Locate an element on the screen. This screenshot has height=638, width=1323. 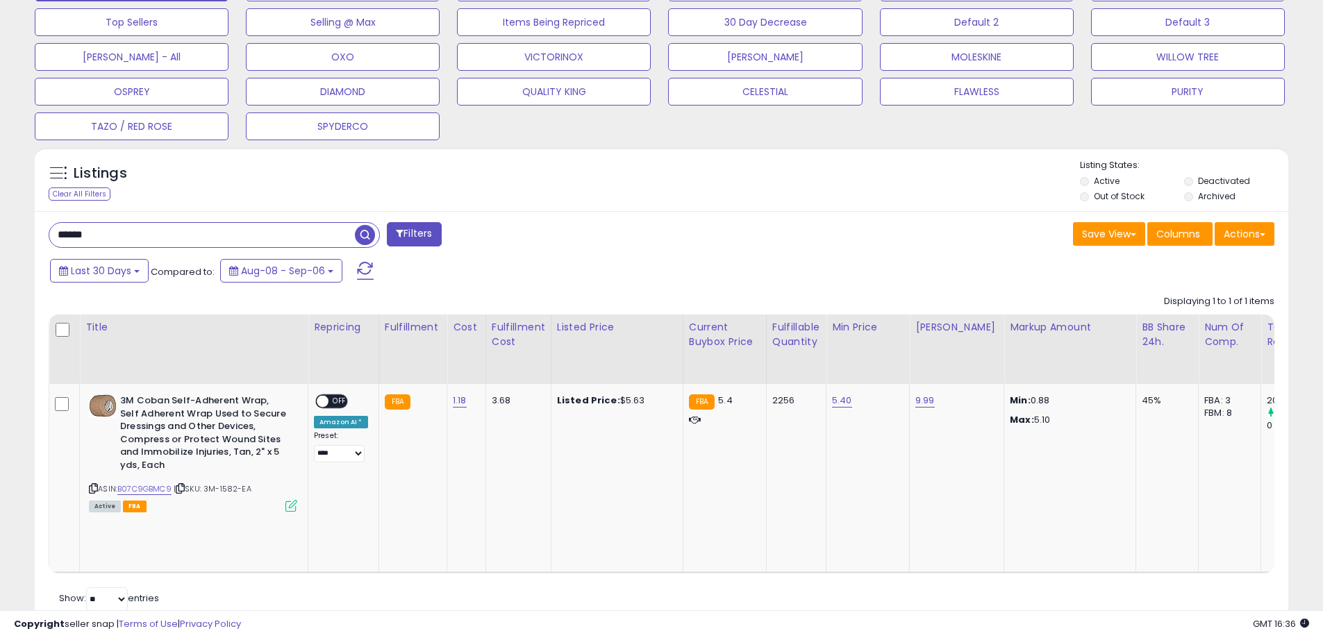
button: Columns is located at coordinates (1180, 234).